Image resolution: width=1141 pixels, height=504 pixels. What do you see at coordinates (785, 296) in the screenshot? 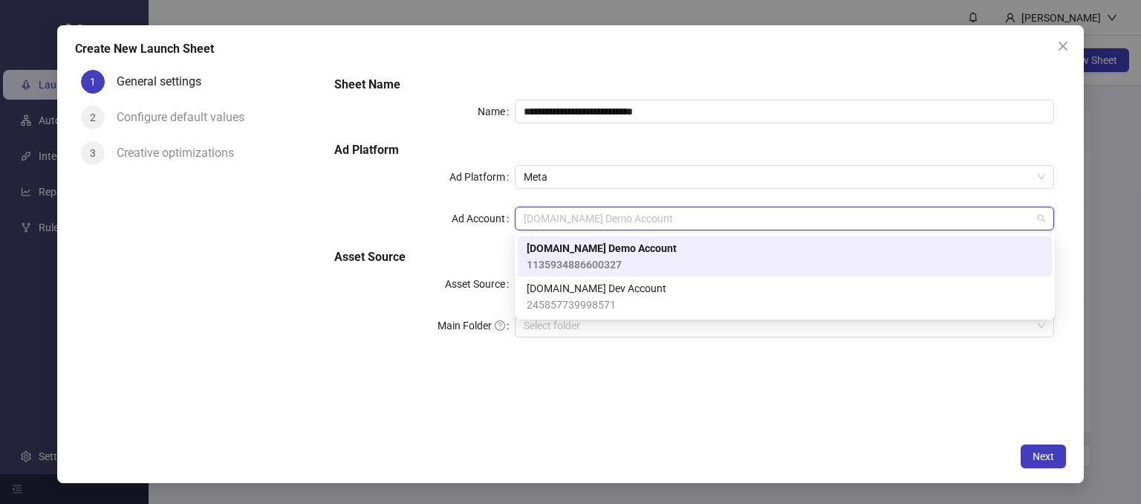
I see `div: Kitchn.io Dev Account` at bounding box center [785, 296].